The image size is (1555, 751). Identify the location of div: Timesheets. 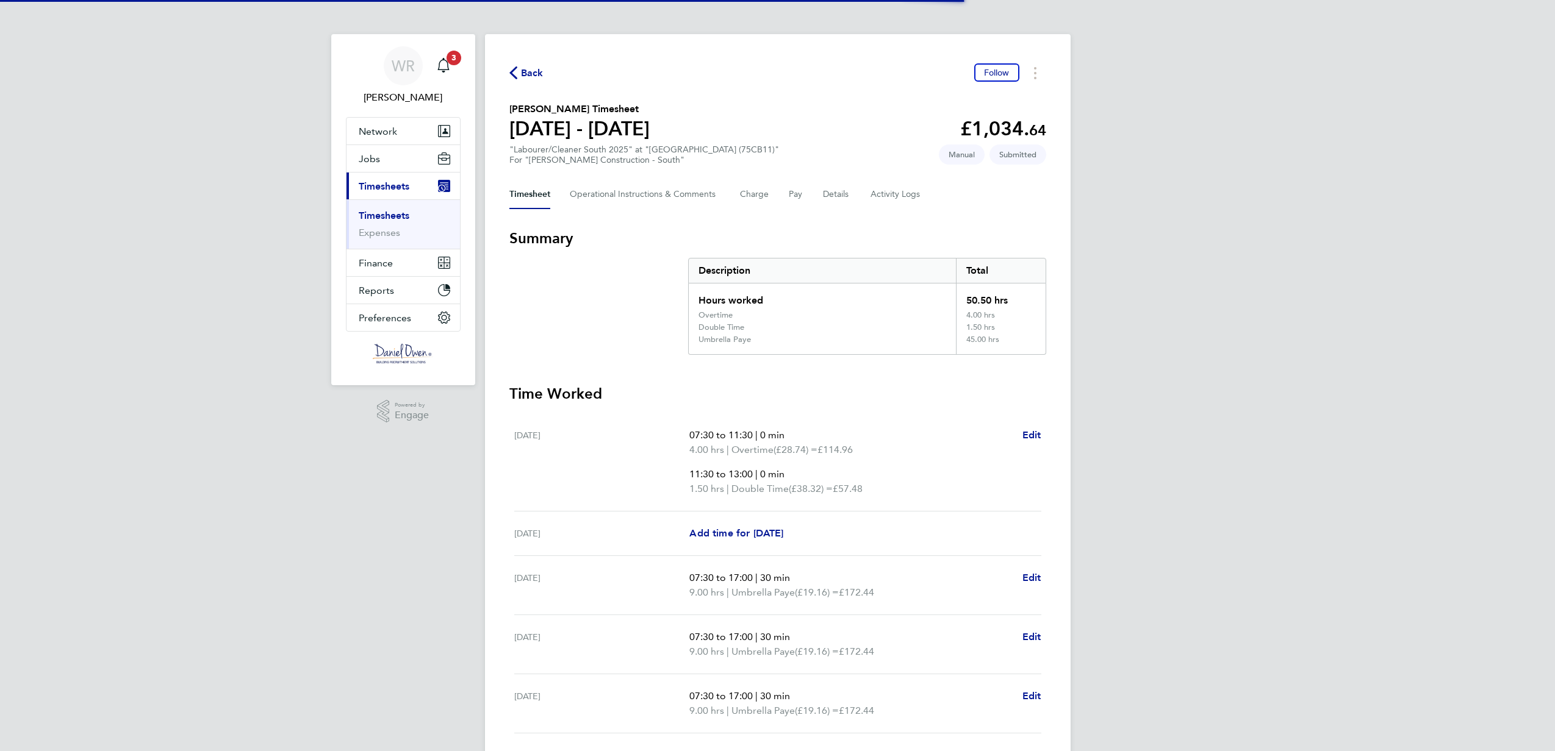
(403, 224).